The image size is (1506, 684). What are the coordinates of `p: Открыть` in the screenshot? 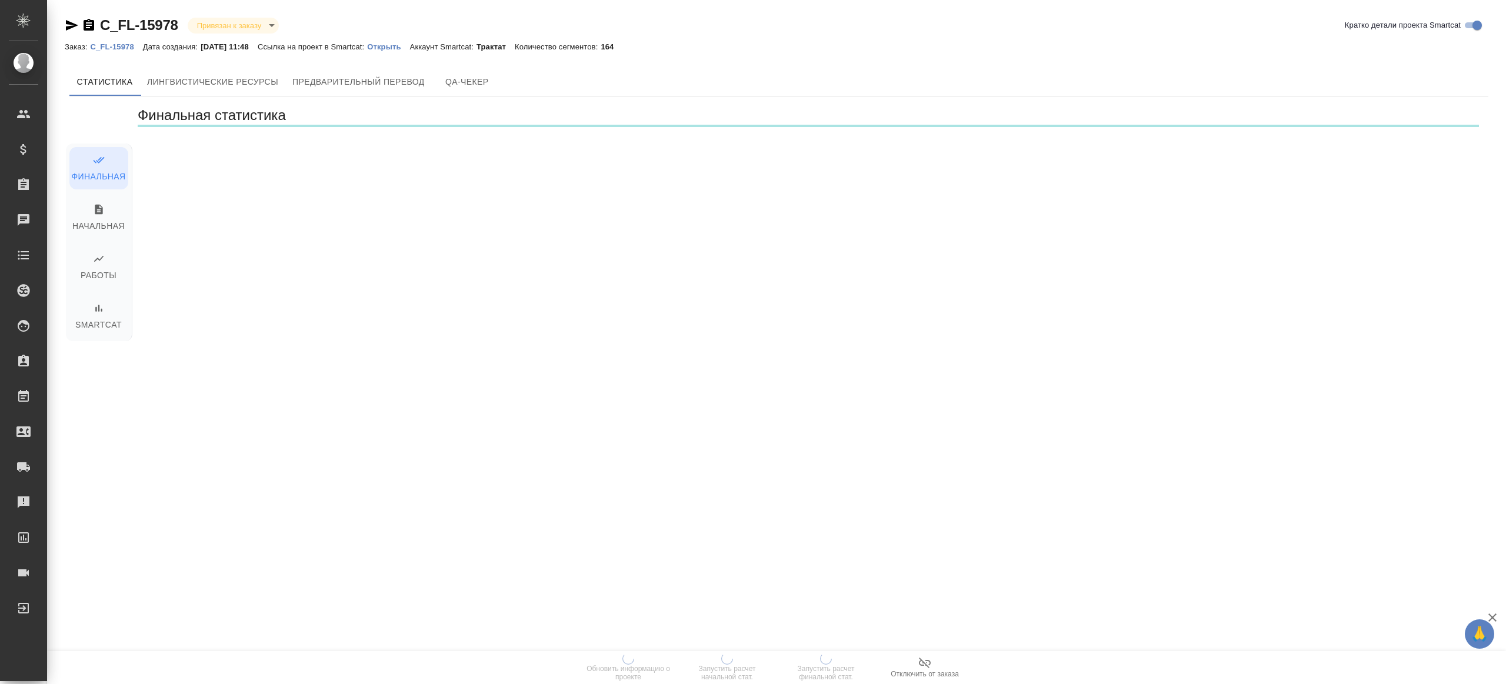 It's located at (388, 46).